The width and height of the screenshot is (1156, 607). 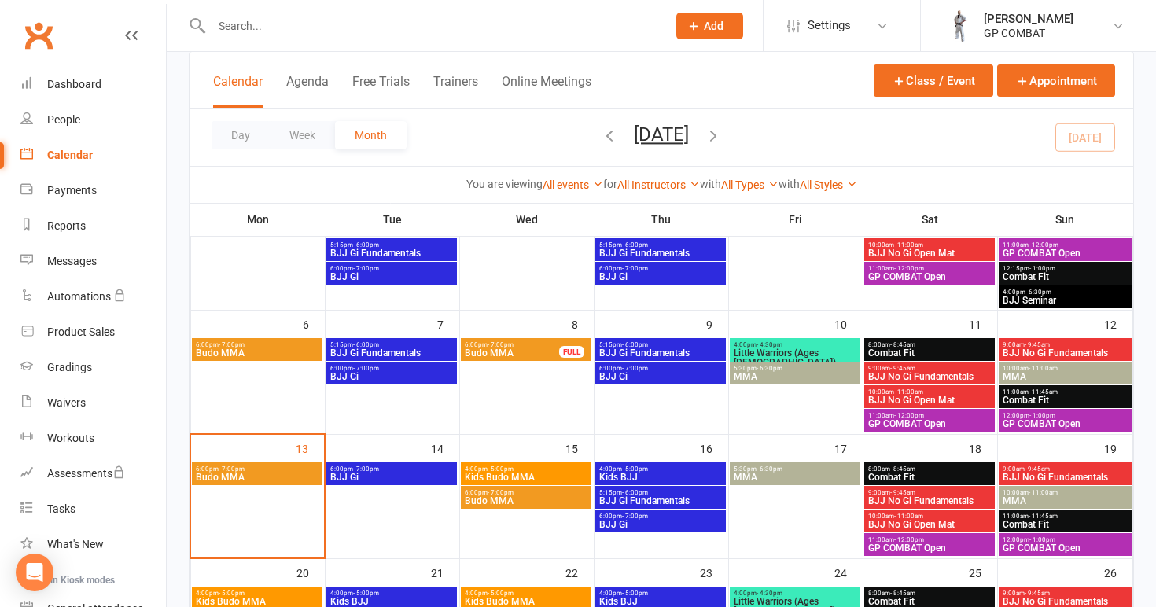 What do you see at coordinates (546, 90) in the screenshot?
I see `button: Online Meetings` at bounding box center [546, 90].